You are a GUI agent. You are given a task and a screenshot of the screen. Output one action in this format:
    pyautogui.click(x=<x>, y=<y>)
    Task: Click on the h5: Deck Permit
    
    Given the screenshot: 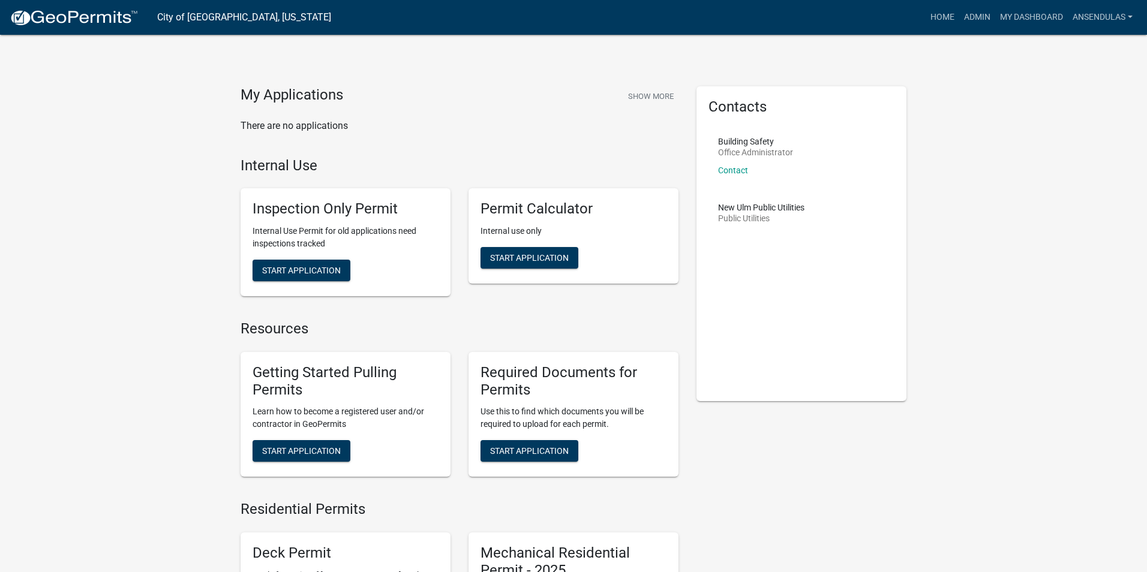 What is the action you would take?
    pyautogui.click(x=346, y=553)
    